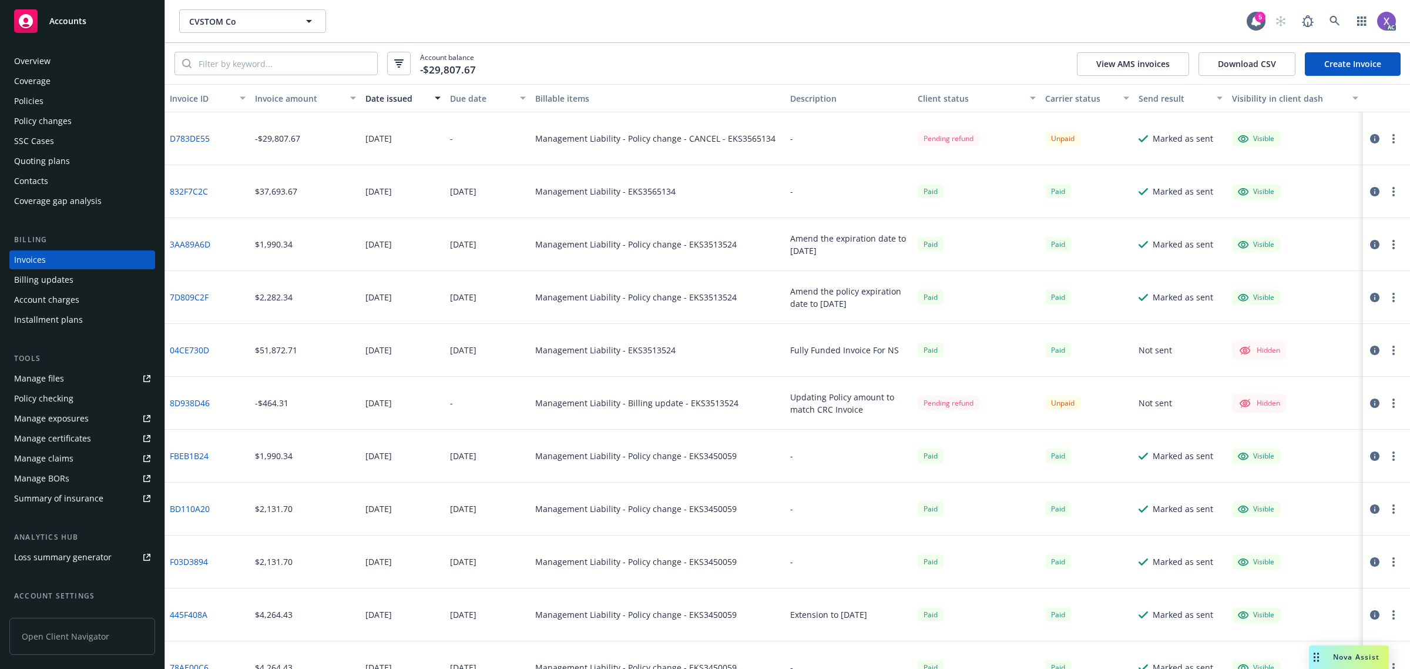 The image size is (1410, 669). Describe the element at coordinates (82, 101) in the screenshot. I see `a: Policies` at that location.